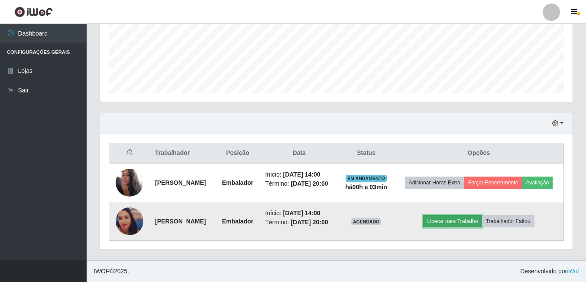 The height and width of the screenshot is (282, 586). I want to click on img: 1672695998184.jpeg, so click(130, 182).